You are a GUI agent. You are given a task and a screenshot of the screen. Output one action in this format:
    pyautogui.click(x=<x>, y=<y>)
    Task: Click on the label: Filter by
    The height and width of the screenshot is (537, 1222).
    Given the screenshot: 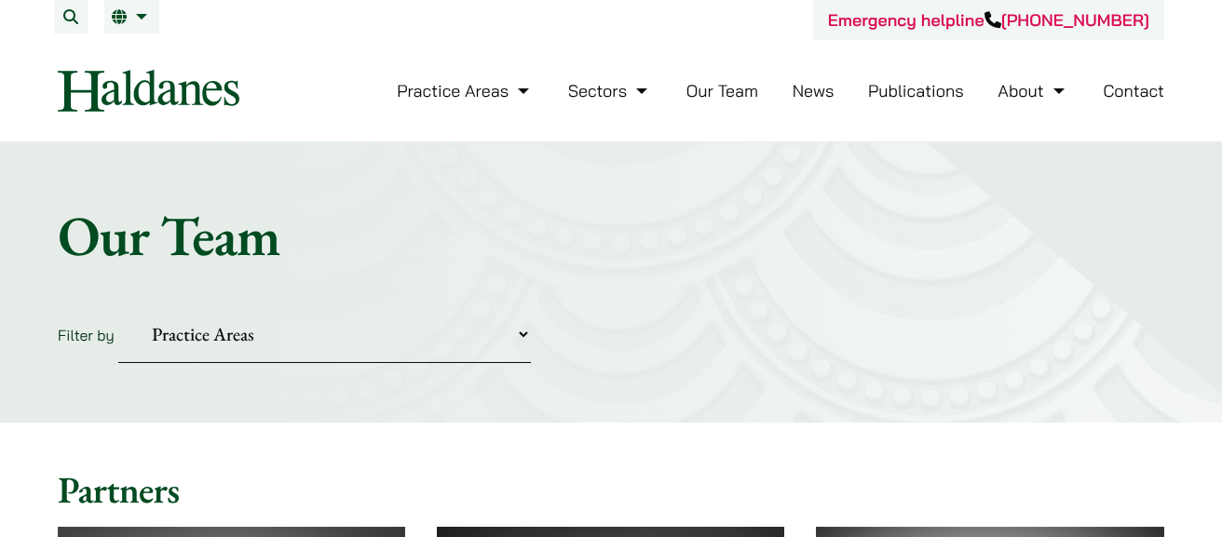 What is the action you would take?
    pyautogui.click(x=86, y=335)
    